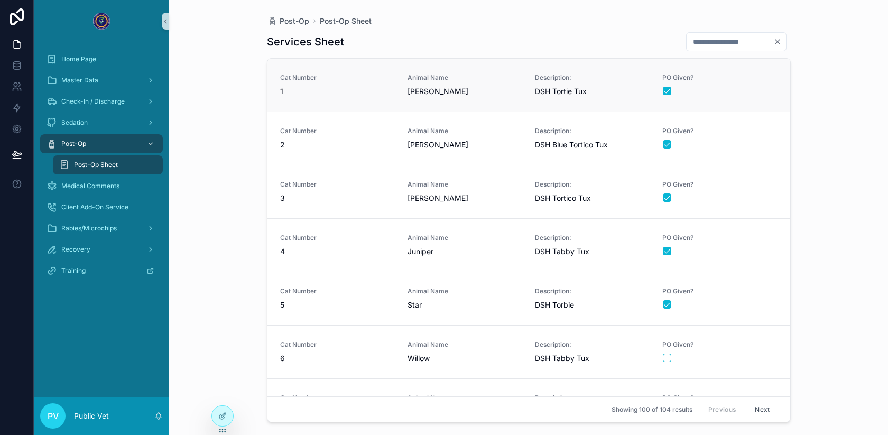 The image size is (888, 435). Describe the element at coordinates (652, 410) in the screenshot. I see `span: Showing 100 of 104 results` at that location.